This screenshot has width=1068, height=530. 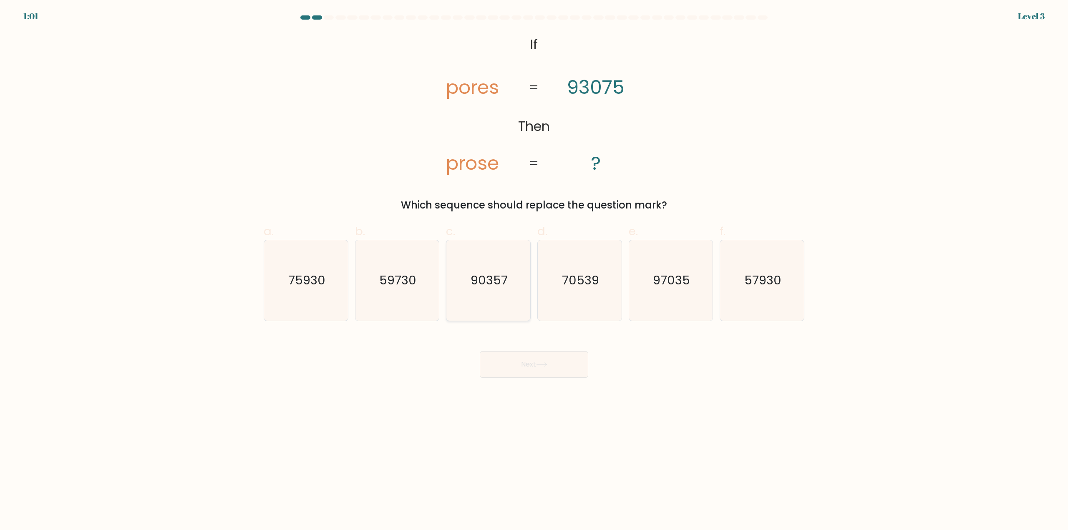 I want to click on tspan: pores, so click(x=472, y=87).